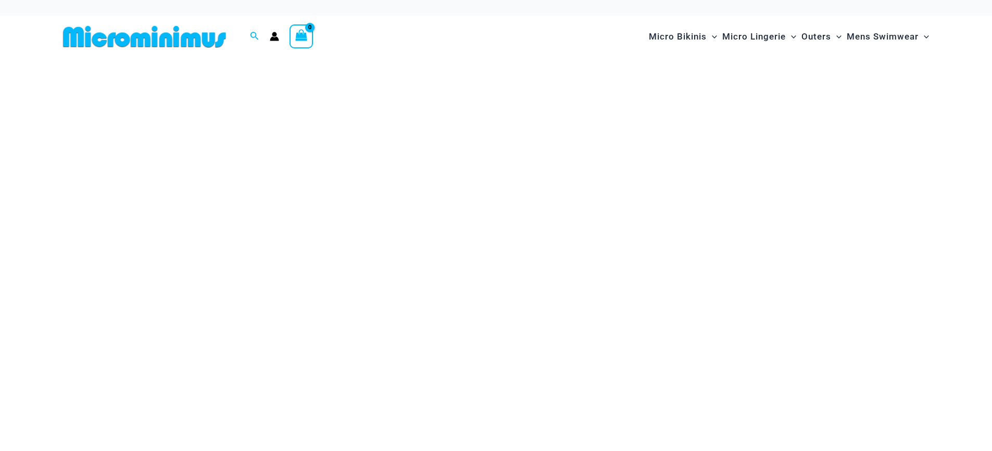 This screenshot has width=992, height=451. What do you see at coordinates (683, 36) in the screenshot?
I see `a: Micro BikinisMenu ToggleMenu Toggle` at bounding box center [683, 36].